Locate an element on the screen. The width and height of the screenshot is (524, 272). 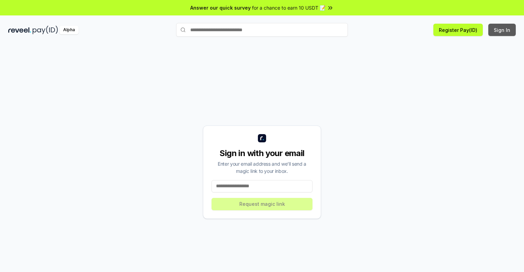
button: Sign In is located at coordinates (502, 30).